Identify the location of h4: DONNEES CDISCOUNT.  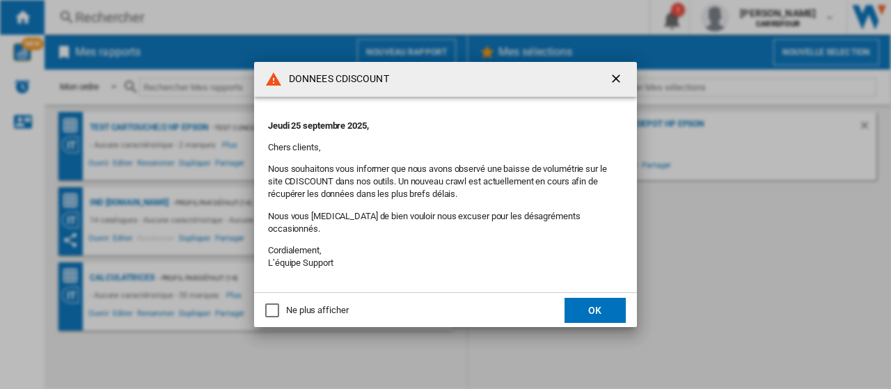
(336, 79).